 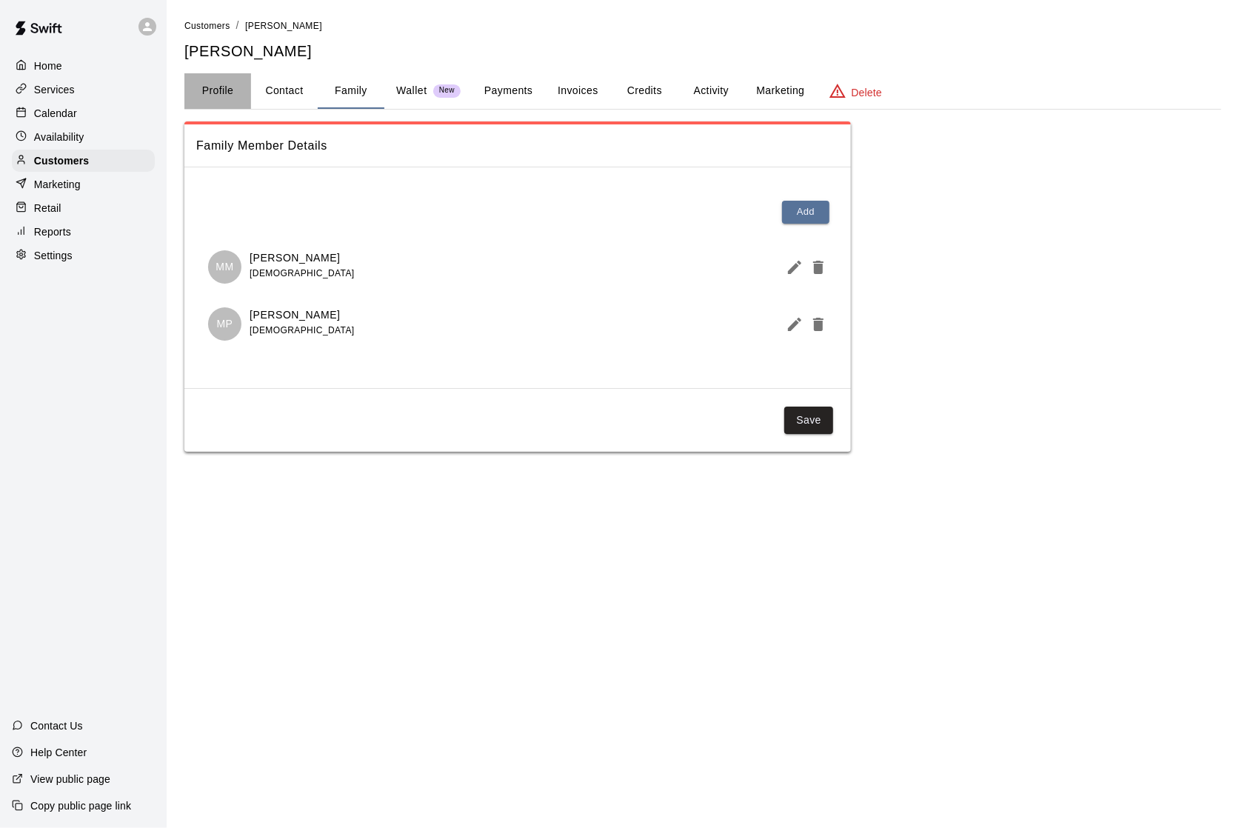 I want to click on div: Malachi Muniz, so click(x=224, y=267).